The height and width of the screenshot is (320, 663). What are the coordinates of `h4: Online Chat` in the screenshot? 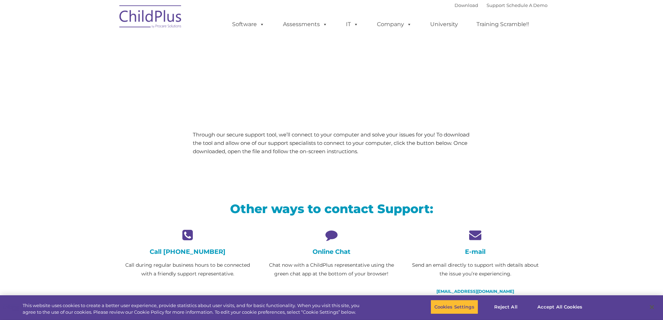 It's located at (332, 252).